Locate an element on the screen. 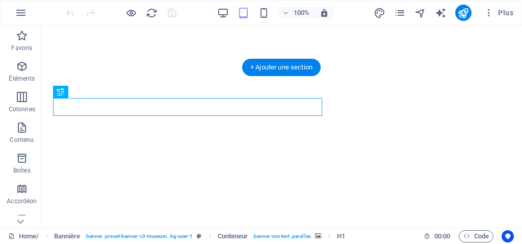 This screenshot has width=522, height=244. button: Code is located at coordinates (476, 236).